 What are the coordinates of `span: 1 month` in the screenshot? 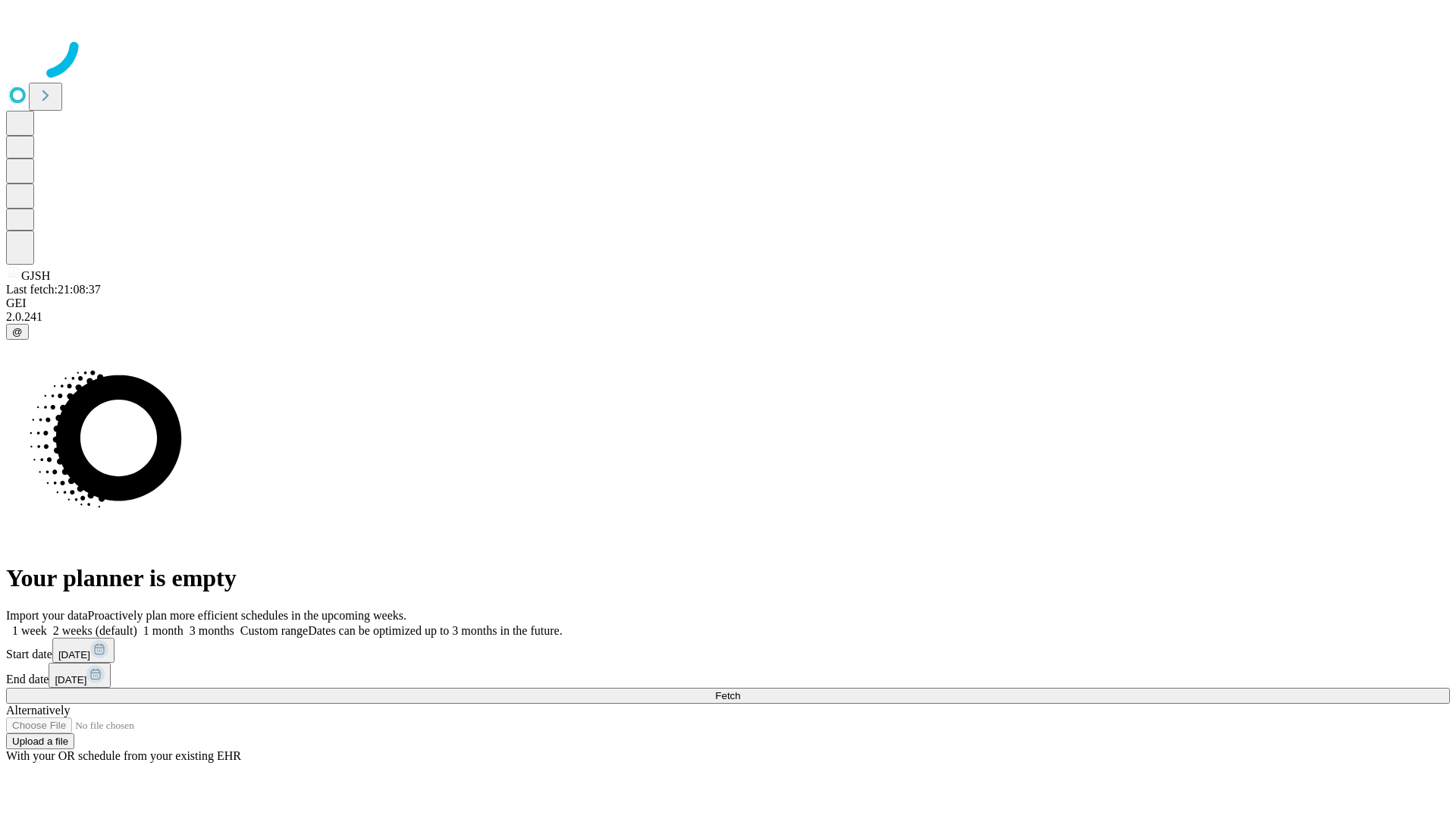 It's located at (163, 630).